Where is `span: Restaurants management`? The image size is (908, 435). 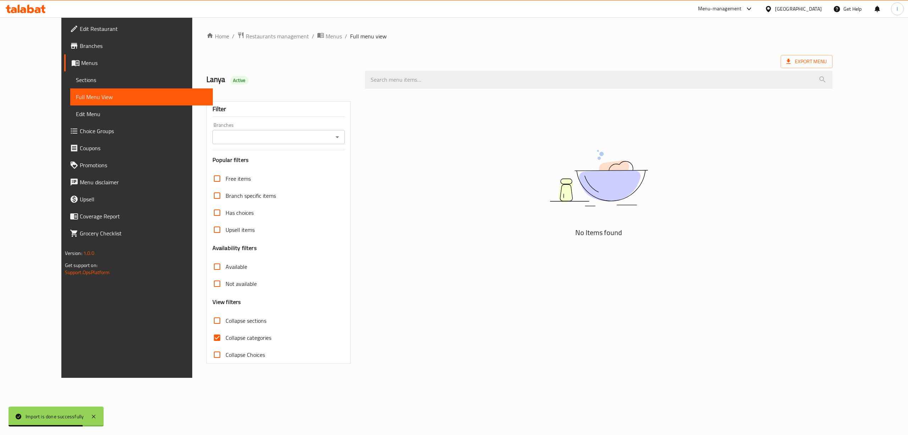 span: Restaurants management is located at coordinates (277, 36).